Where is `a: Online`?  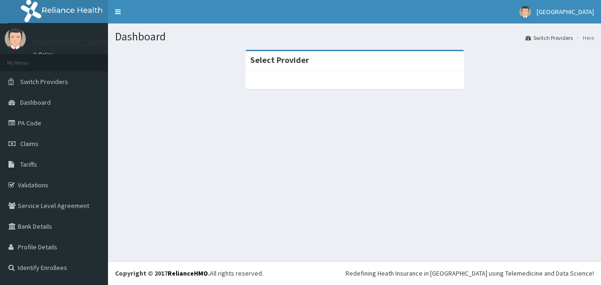 a: Online is located at coordinates (44, 54).